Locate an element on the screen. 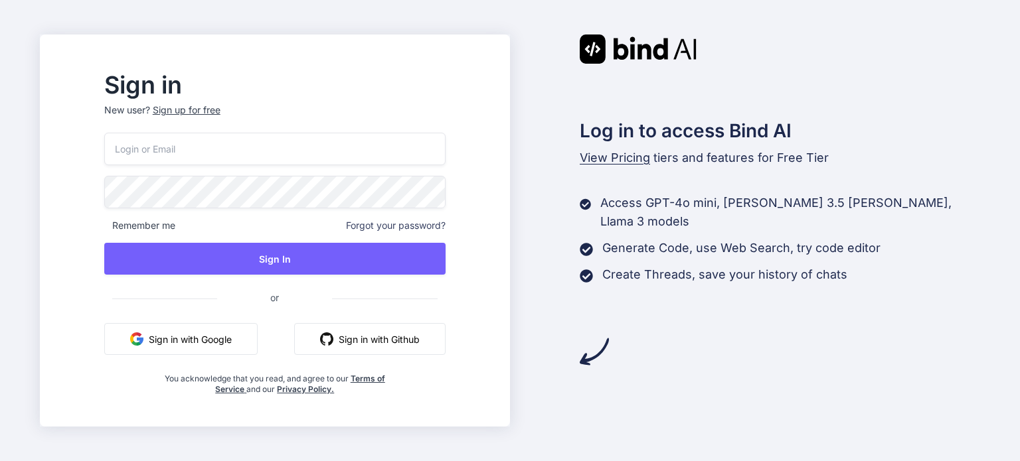 Image resolution: width=1020 pixels, height=461 pixels. img: github is located at coordinates (327, 339).